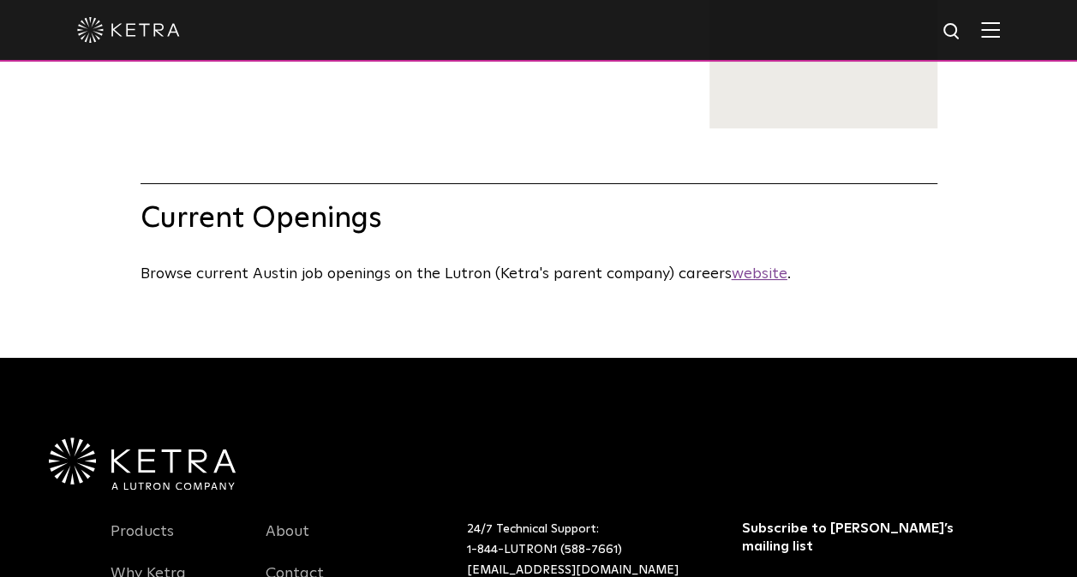  What do you see at coordinates (990, 29) in the screenshot?
I see `img: Hamburger%20Nav.svg` at bounding box center [990, 29].